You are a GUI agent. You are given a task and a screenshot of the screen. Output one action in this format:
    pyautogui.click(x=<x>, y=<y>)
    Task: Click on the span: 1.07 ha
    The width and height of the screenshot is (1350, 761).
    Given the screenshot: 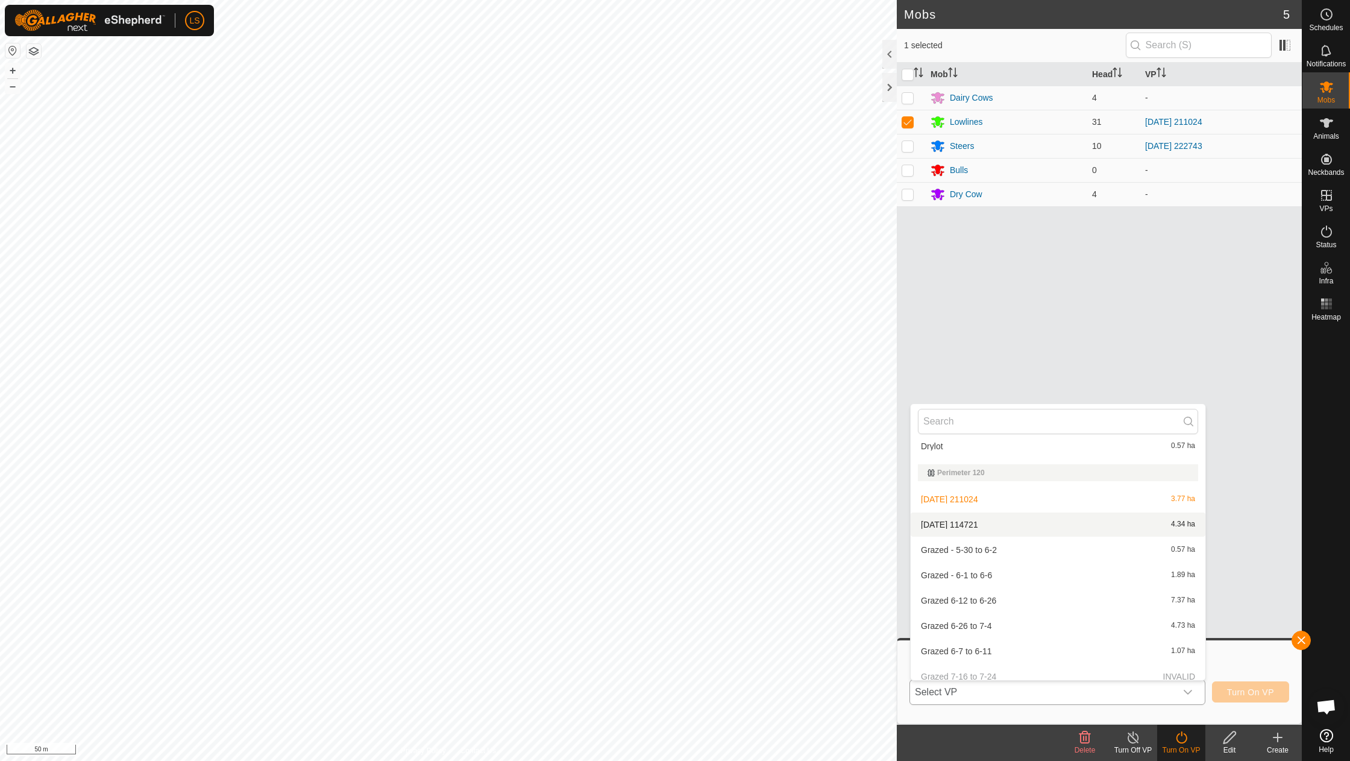 What is the action you would take?
    pyautogui.click(x=1183, y=651)
    